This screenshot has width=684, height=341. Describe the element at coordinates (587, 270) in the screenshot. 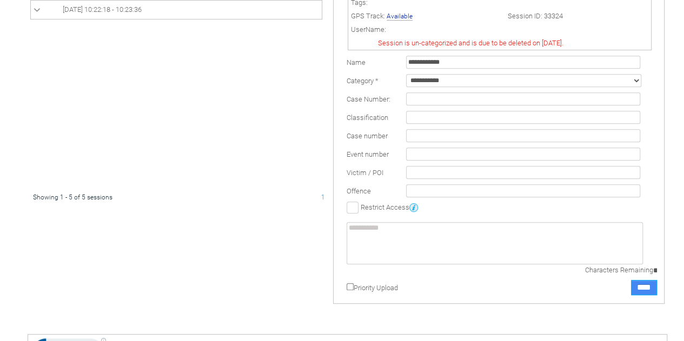

I see `div: Characters Remaining` at that location.